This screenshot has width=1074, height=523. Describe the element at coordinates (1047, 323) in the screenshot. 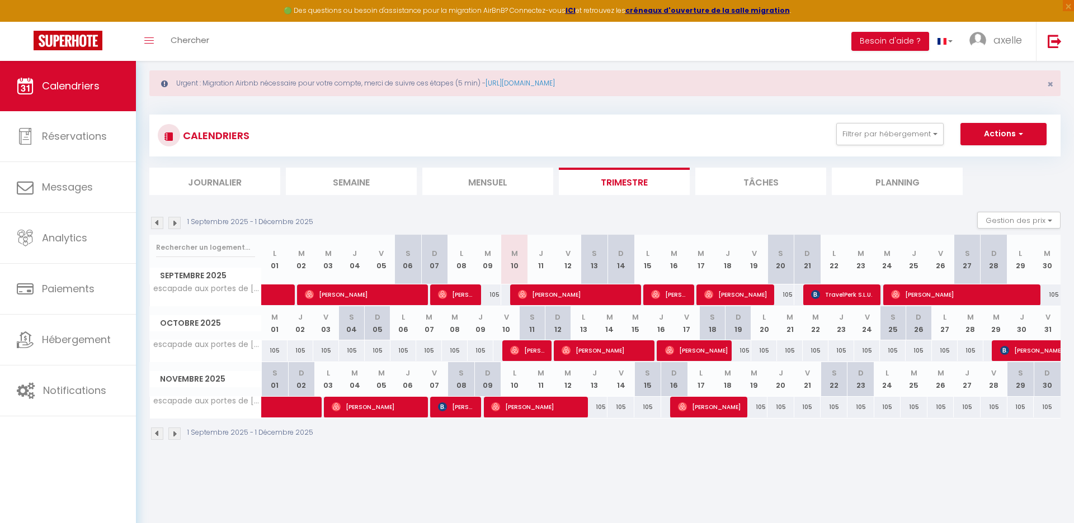

I see `th: 31` at that location.